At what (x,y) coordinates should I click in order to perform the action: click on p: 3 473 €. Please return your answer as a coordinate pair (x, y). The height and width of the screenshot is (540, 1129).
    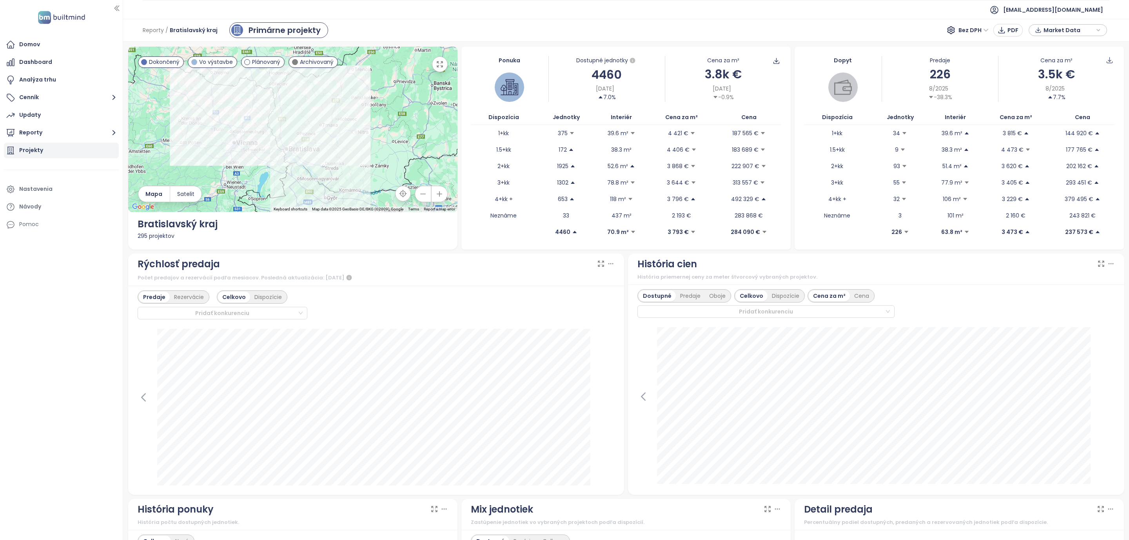
    Looking at the image, I should click on (1012, 232).